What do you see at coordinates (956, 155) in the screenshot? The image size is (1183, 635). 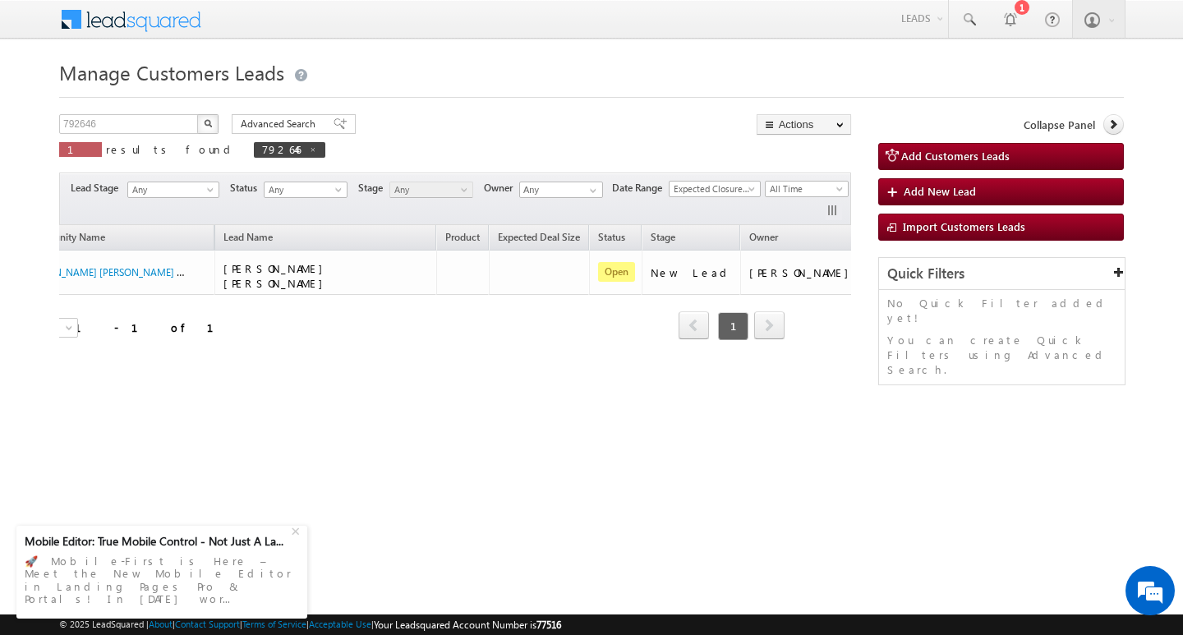 I see `span: Add Customers Leads` at bounding box center [956, 155].